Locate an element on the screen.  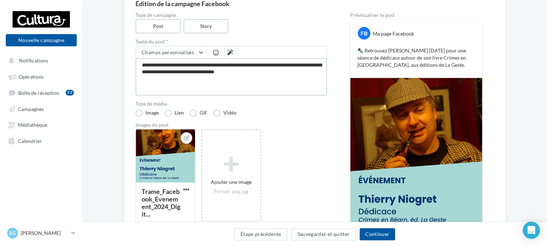
div: Open Intercom Messenger is located at coordinates (531, 230).